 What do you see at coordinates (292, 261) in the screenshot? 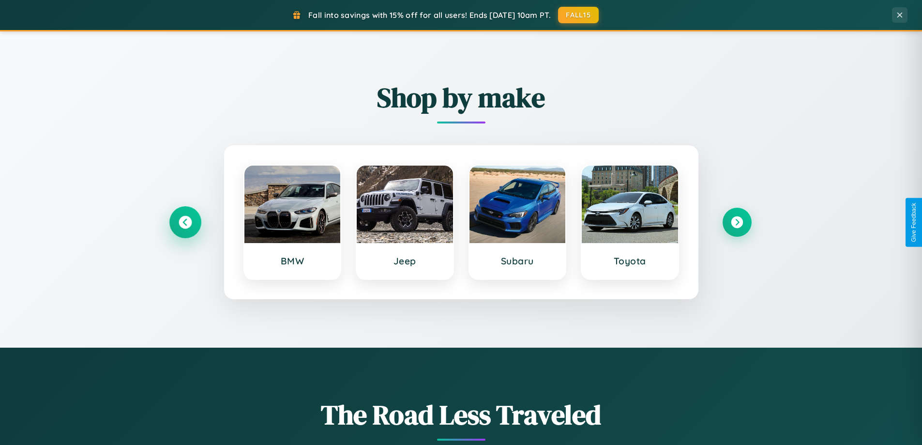
I see `h3: BMW` at bounding box center [292, 261].